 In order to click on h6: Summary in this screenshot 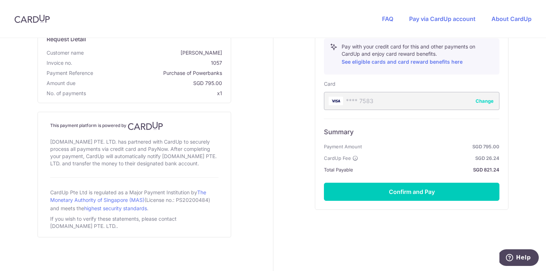, I will do `click(412, 132)`.